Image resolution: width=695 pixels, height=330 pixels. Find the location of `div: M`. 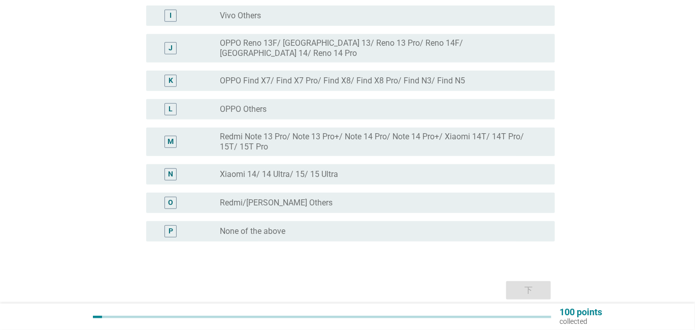

div: M is located at coordinates (171, 142).